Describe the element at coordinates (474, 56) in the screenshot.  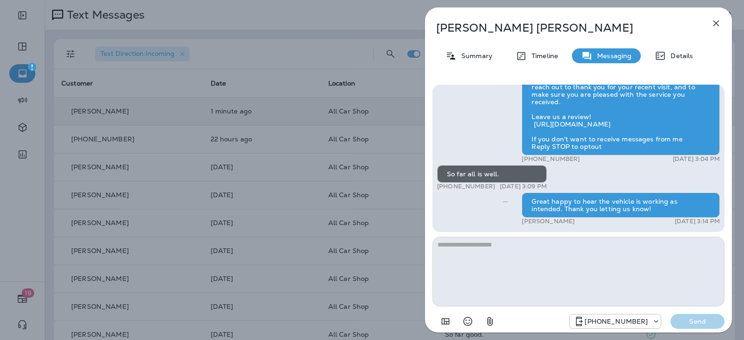
I see `p: Summary` at that location.